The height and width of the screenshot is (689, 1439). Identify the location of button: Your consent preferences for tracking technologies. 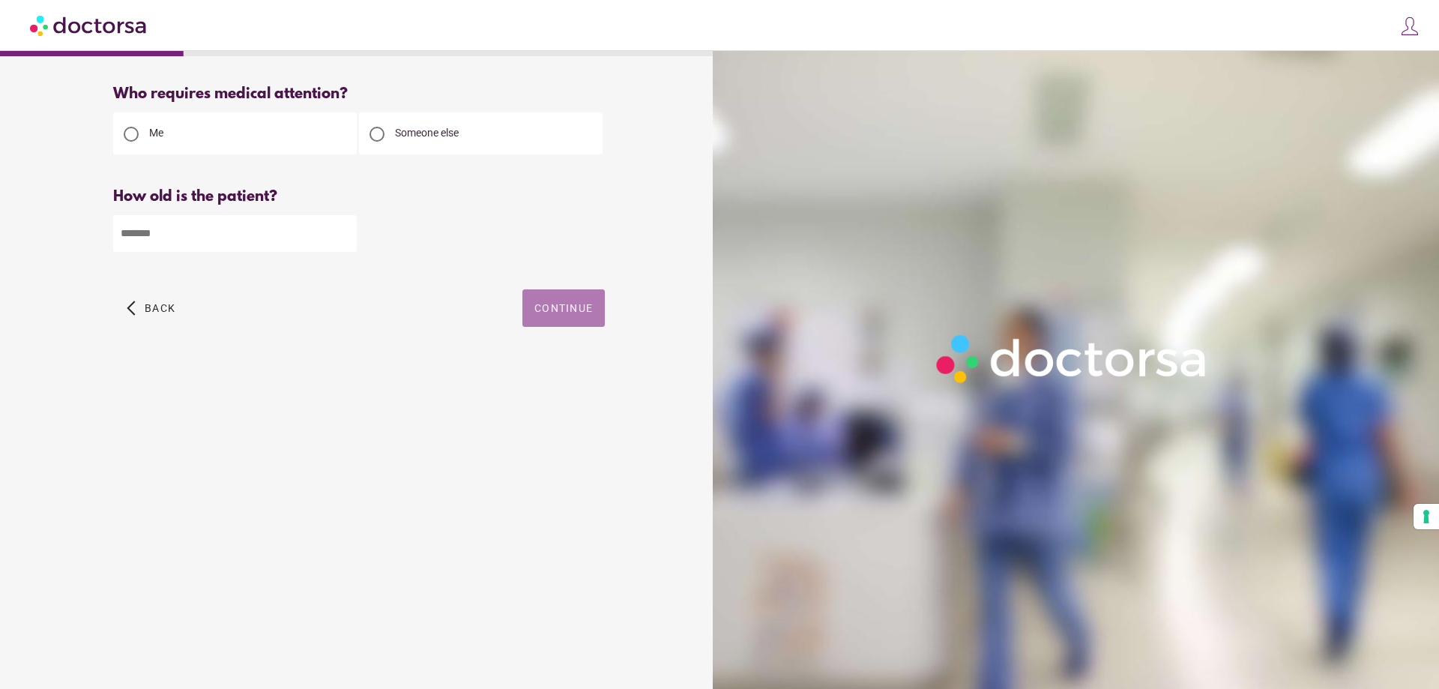
(1426, 516).